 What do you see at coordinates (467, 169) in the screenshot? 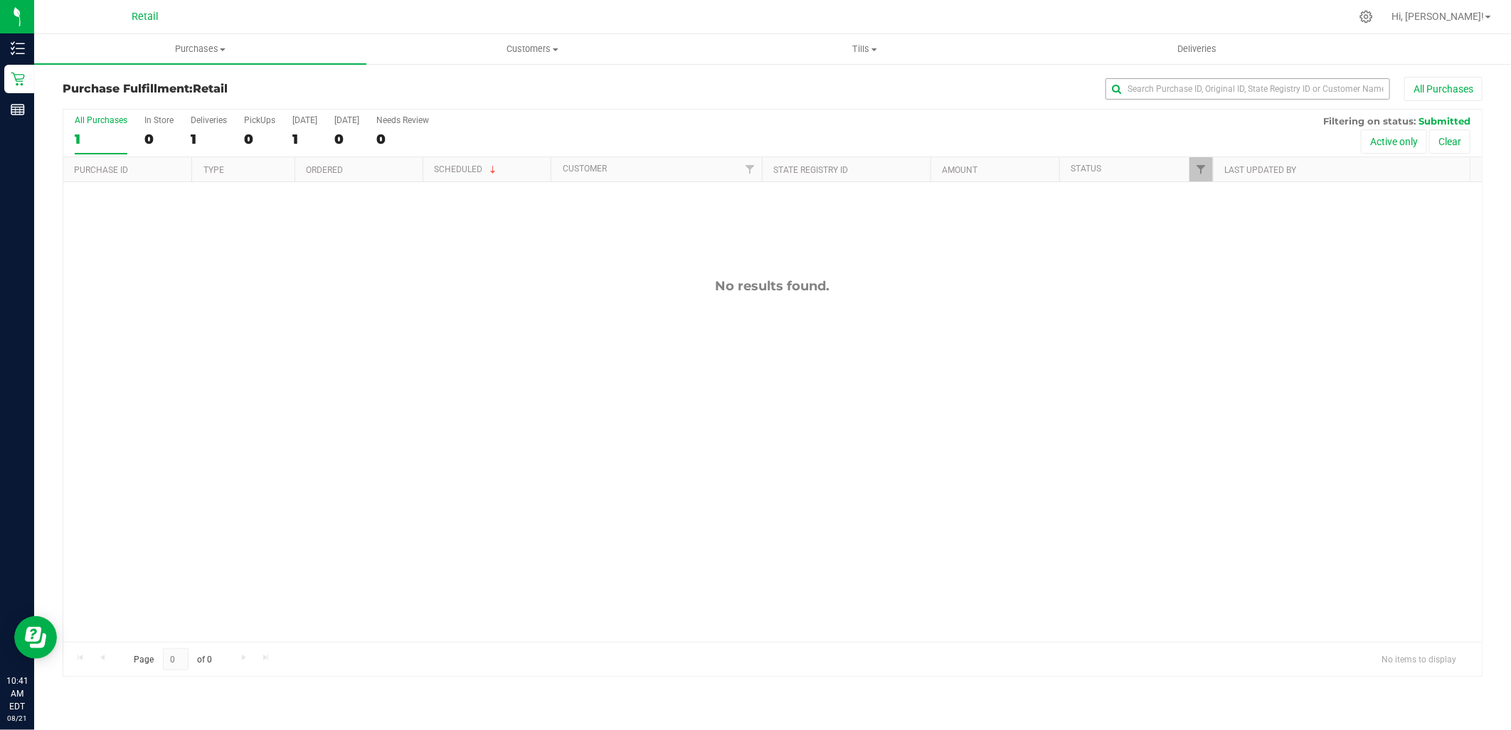
I see `a: Scheduled` at bounding box center [467, 169].